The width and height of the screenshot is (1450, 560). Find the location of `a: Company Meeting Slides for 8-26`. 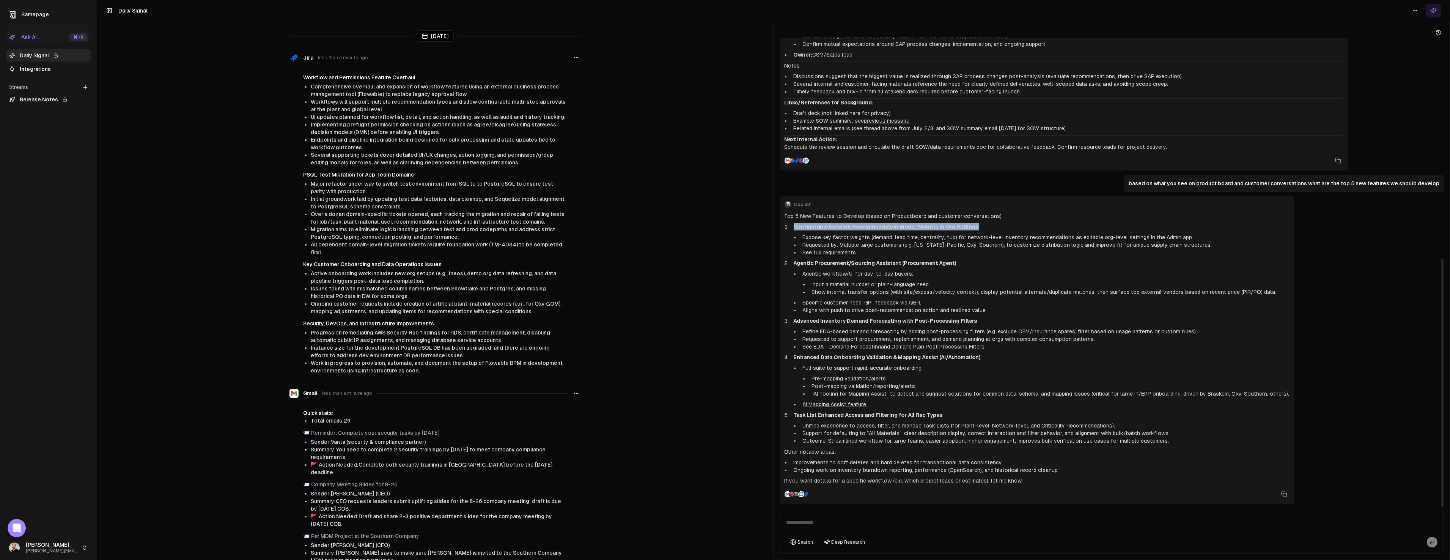

a: Company Meeting Slides for 8-26 is located at coordinates (354, 484).